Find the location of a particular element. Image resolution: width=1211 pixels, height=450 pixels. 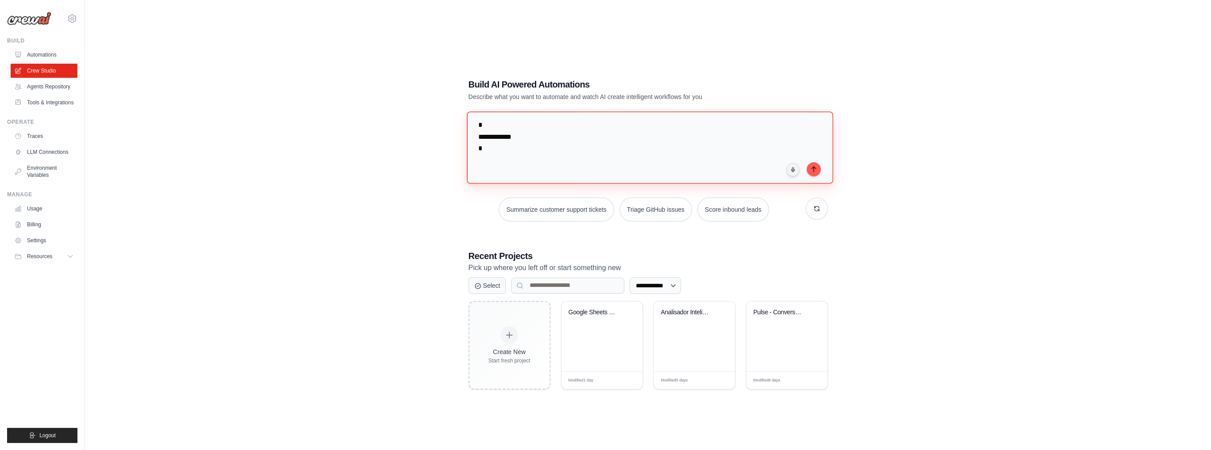

button: Resources is located at coordinates (44, 257).